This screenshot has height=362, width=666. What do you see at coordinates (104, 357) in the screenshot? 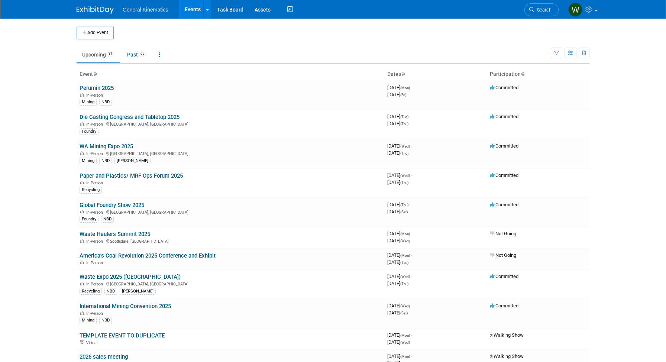
I see `a: 2026 sales meeting` at bounding box center [104, 357].